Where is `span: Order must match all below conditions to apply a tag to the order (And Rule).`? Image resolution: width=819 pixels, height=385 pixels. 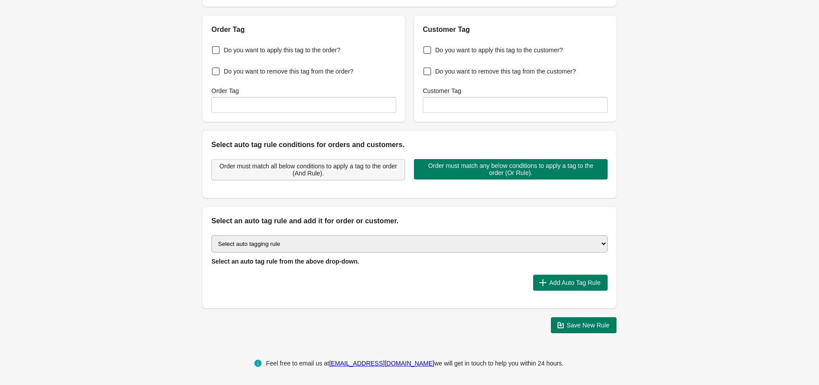
span: Order must match all below conditions to apply a tag to the order (And Rule). is located at coordinates (308, 170).